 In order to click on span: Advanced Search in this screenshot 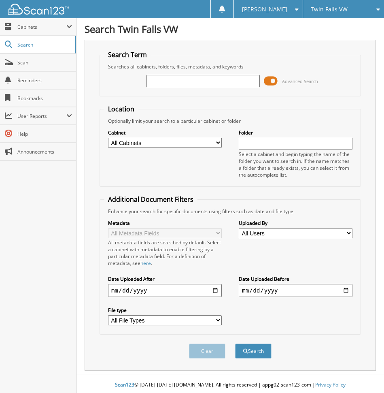, I will do `click(300, 81)`.